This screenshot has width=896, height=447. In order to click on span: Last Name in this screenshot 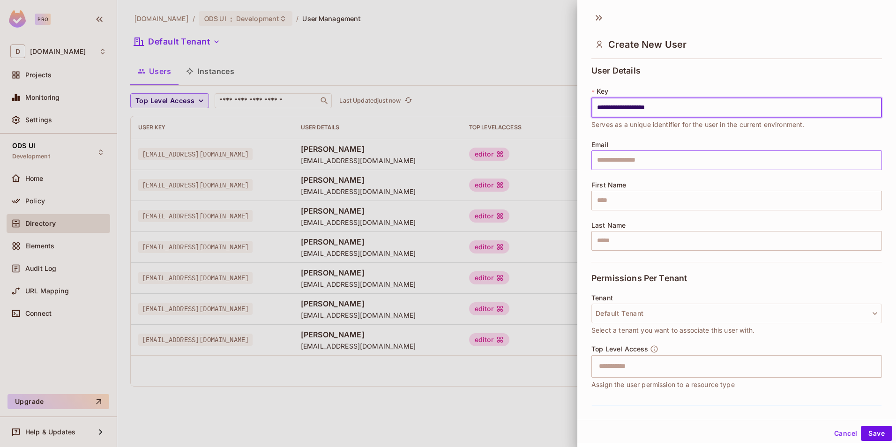, I will do `click(608, 225)`.